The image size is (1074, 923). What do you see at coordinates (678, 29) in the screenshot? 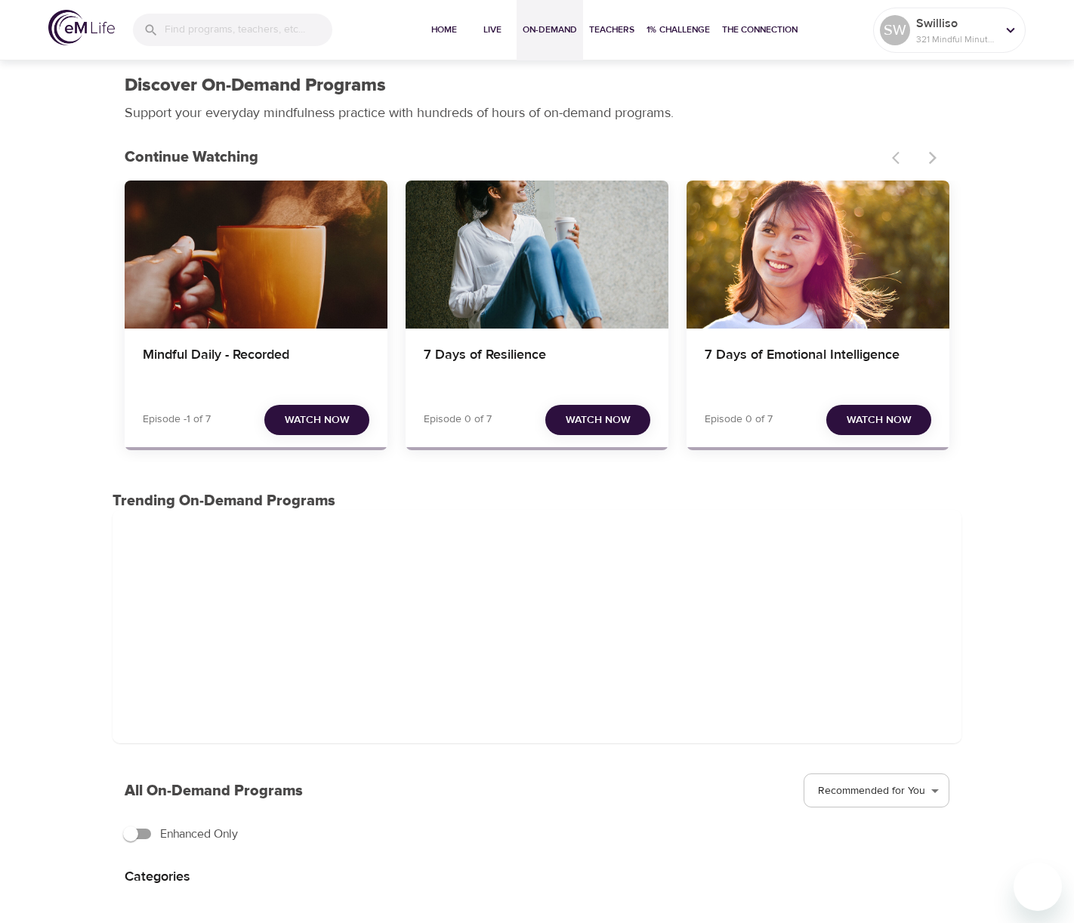
I see `span: 1% Challenge` at bounding box center [678, 29].